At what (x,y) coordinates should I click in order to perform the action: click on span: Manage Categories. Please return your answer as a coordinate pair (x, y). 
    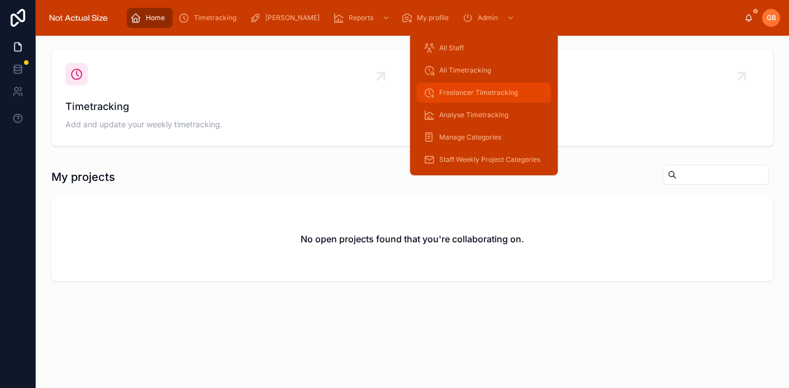
    Looking at the image, I should click on (470, 137).